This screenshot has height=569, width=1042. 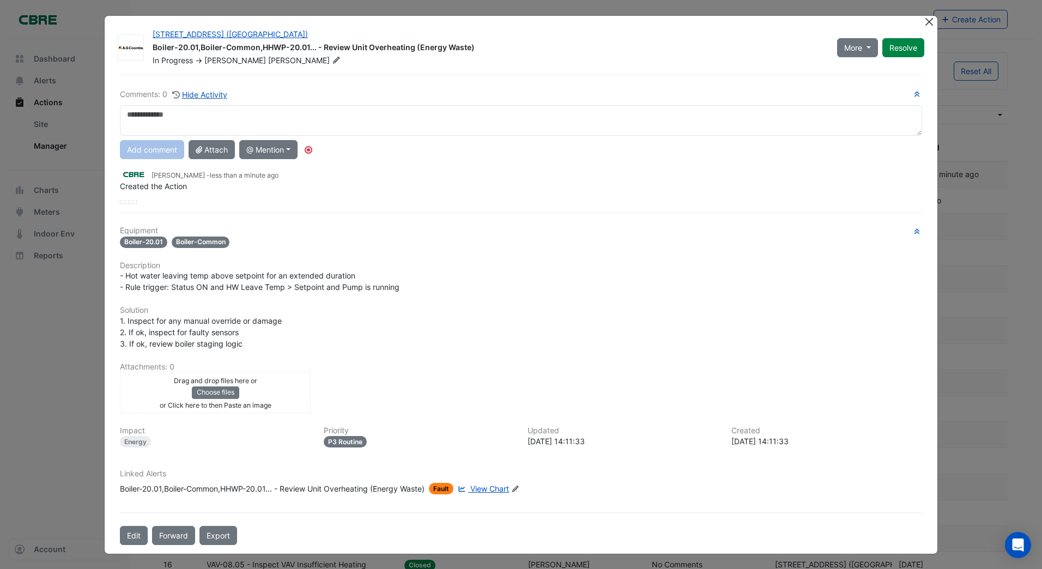 What do you see at coordinates (134, 535) in the screenshot?
I see `button: Edit` at bounding box center [134, 535].